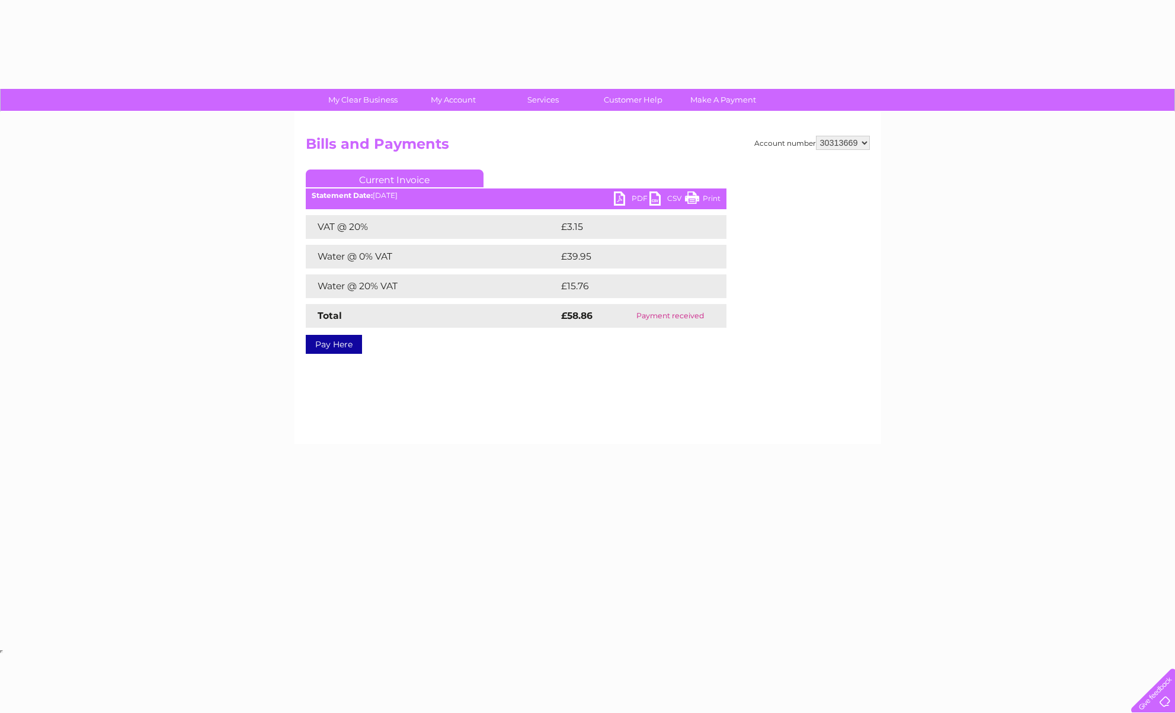 The height and width of the screenshot is (713, 1175). Describe the element at coordinates (633, 100) in the screenshot. I see `a: Customer Help` at that location.